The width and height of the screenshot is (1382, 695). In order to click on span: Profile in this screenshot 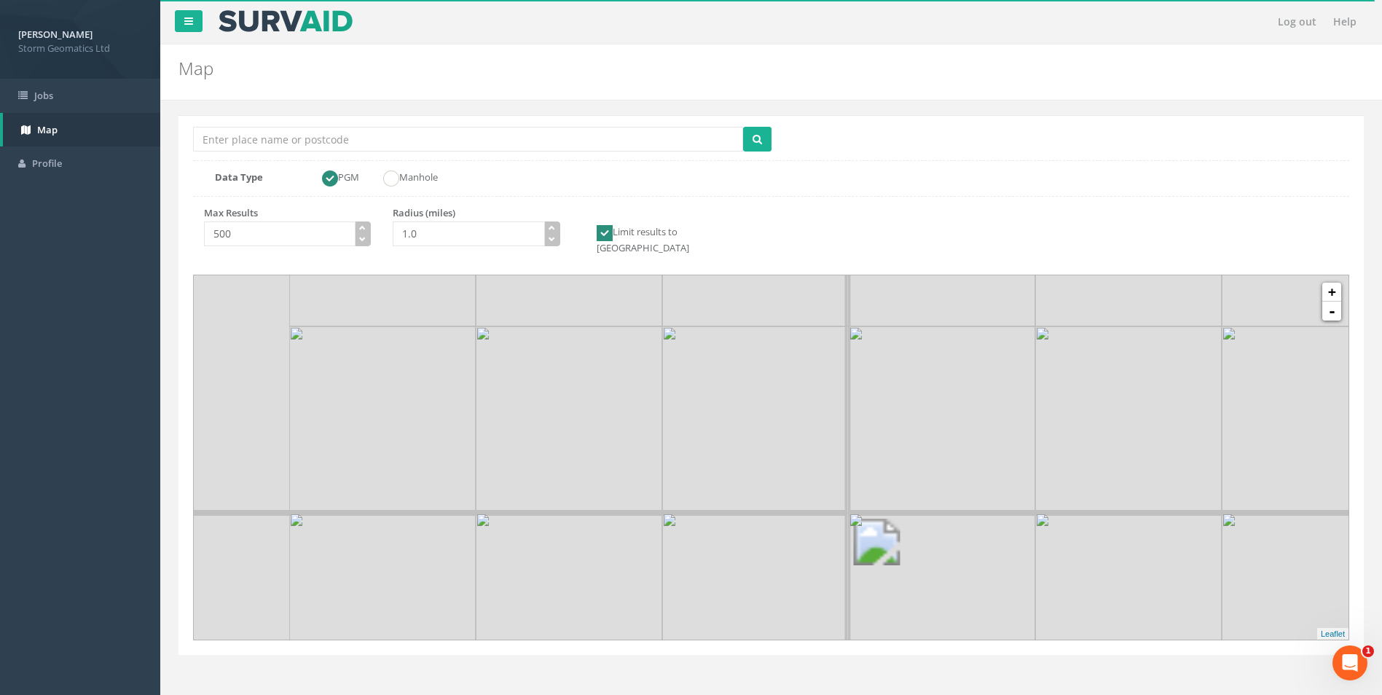, I will do `click(47, 163)`.